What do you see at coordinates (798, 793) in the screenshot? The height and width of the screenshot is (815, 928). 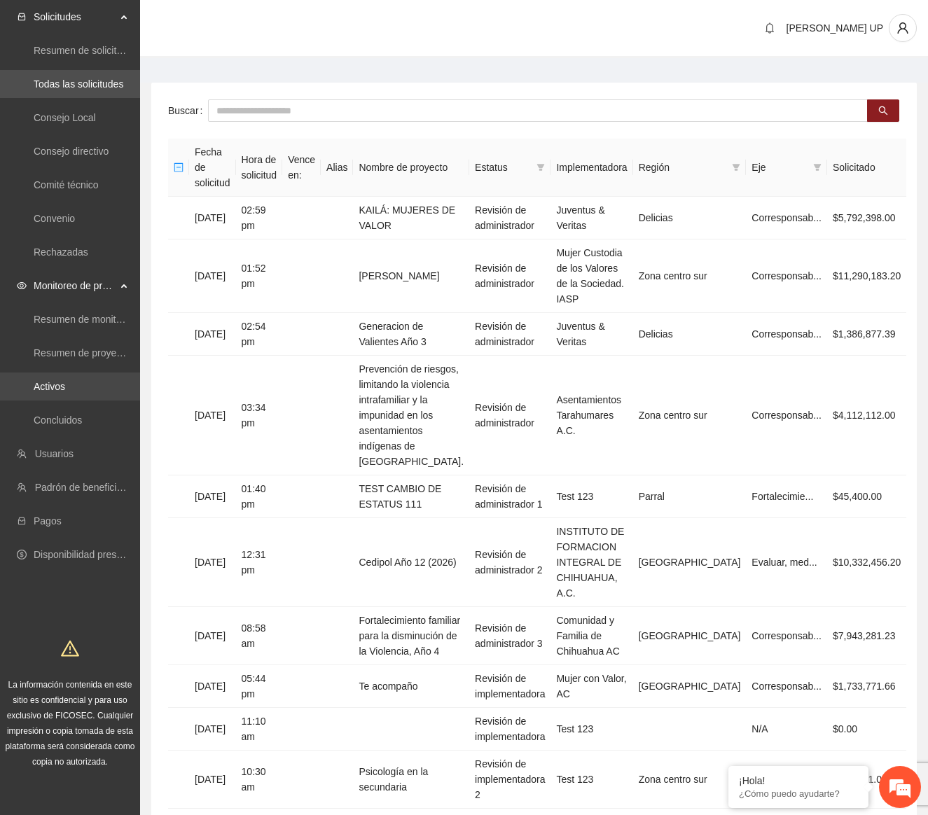 I see `p: ¿Cómo puedo ayudarte?` at bounding box center [798, 793].